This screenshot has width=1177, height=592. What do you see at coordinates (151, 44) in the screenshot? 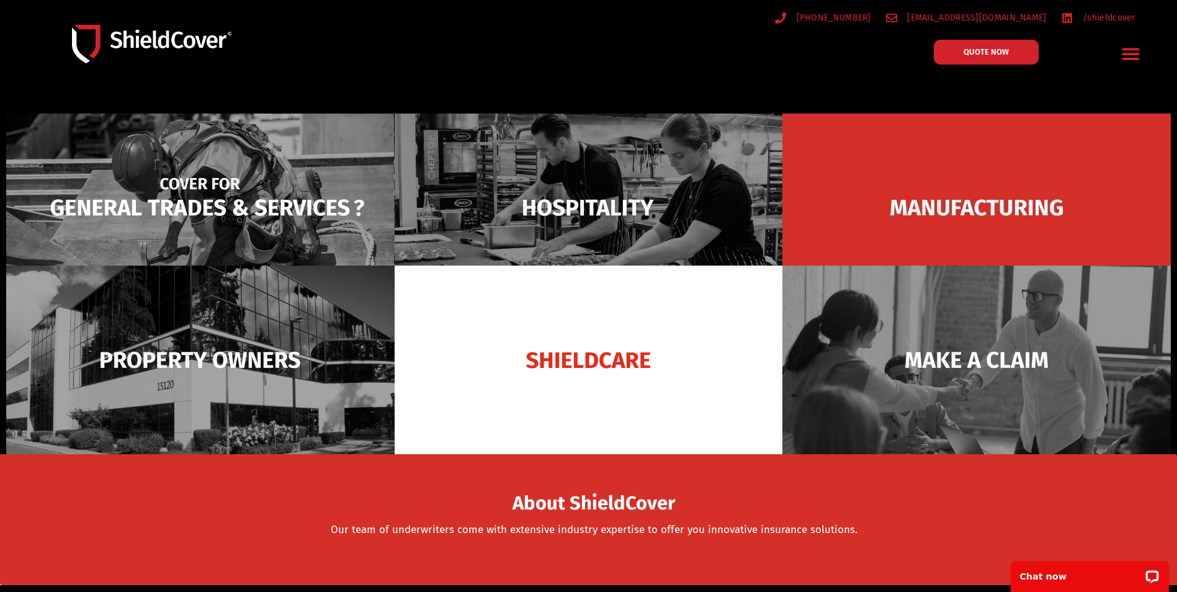
I see `img: Shield-Cover-Underwriting-Australia-logo-full` at bounding box center [151, 44].